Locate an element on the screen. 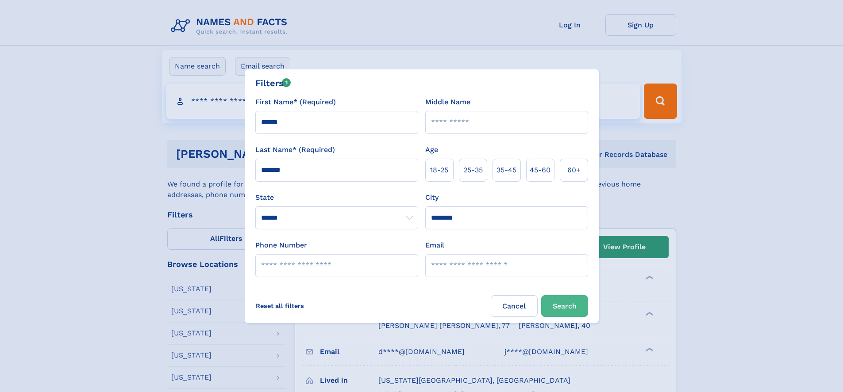  label: Cancel is located at coordinates (514, 306).